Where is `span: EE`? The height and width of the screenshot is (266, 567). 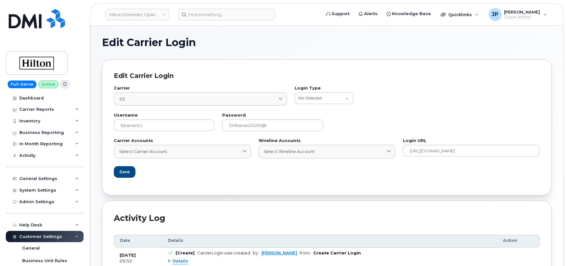 span: EE is located at coordinates (122, 99).